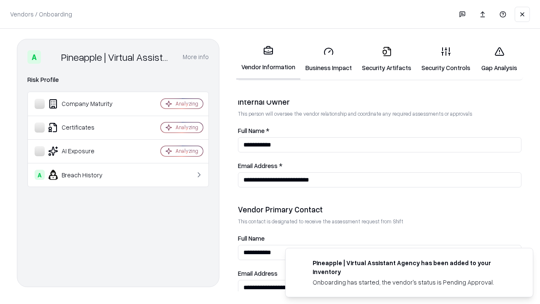 The width and height of the screenshot is (540, 304). What do you see at coordinates (380, 165) in the screenshot?
I see `label: Email Address *` at bounding box center [380, 165].